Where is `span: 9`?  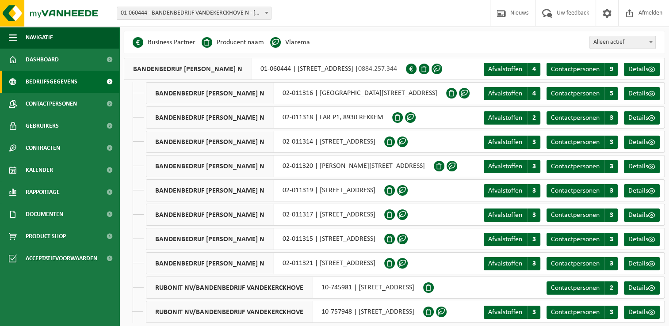
span: 9 is located at coordinates (611, 69).